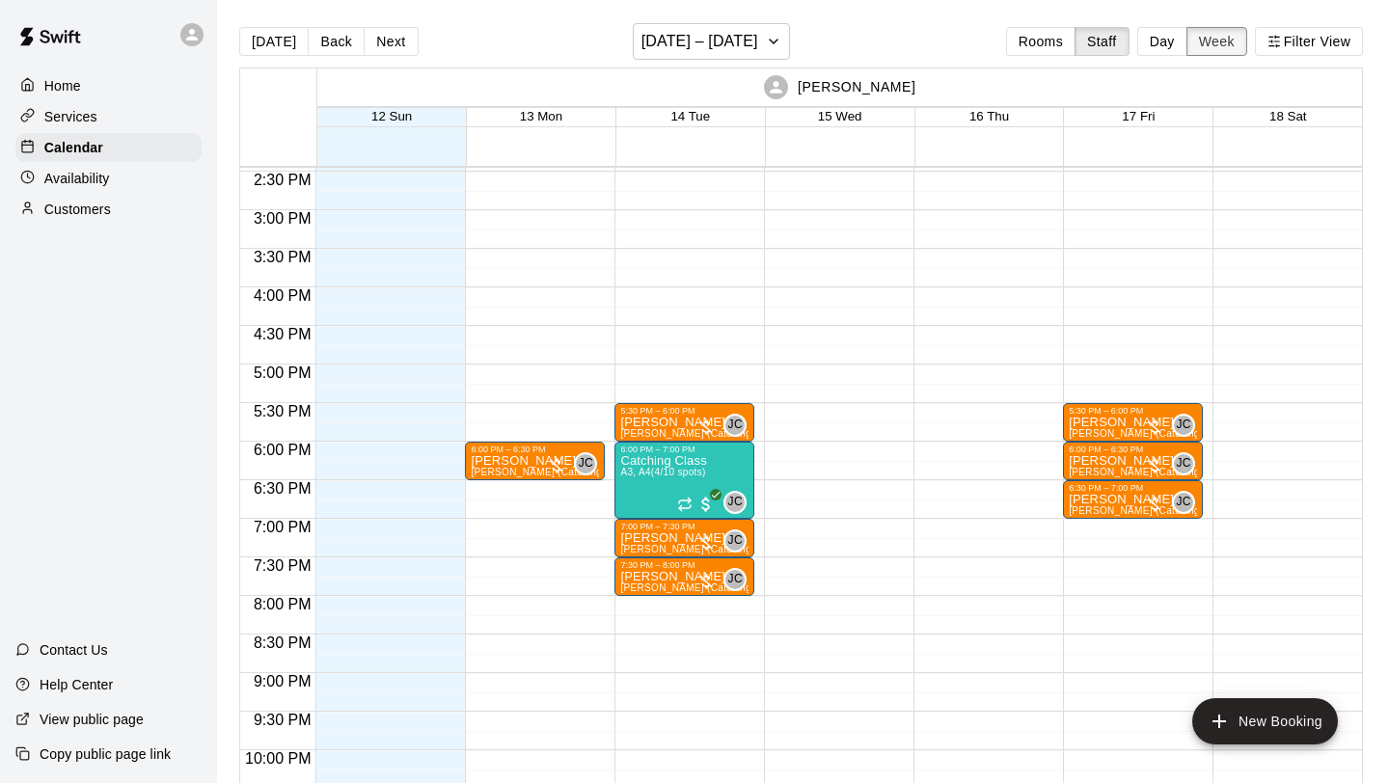  I want to click on button: 15 Wed, so click(840, 116).